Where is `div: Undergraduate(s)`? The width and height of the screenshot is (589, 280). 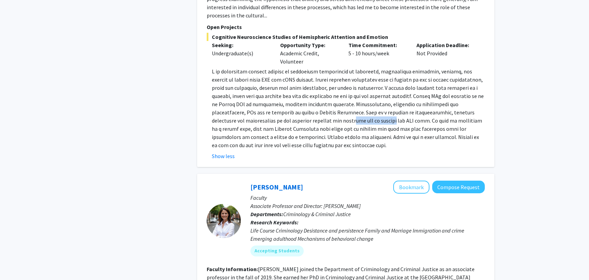
div: Undergraduate(s) is located at coordinates (241, 53).